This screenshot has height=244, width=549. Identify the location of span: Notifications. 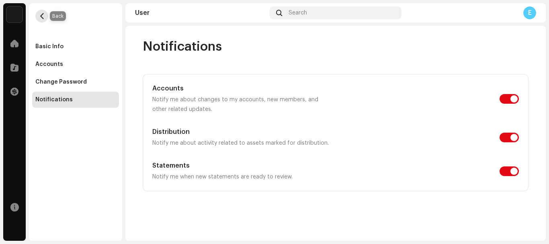
(182, 47).